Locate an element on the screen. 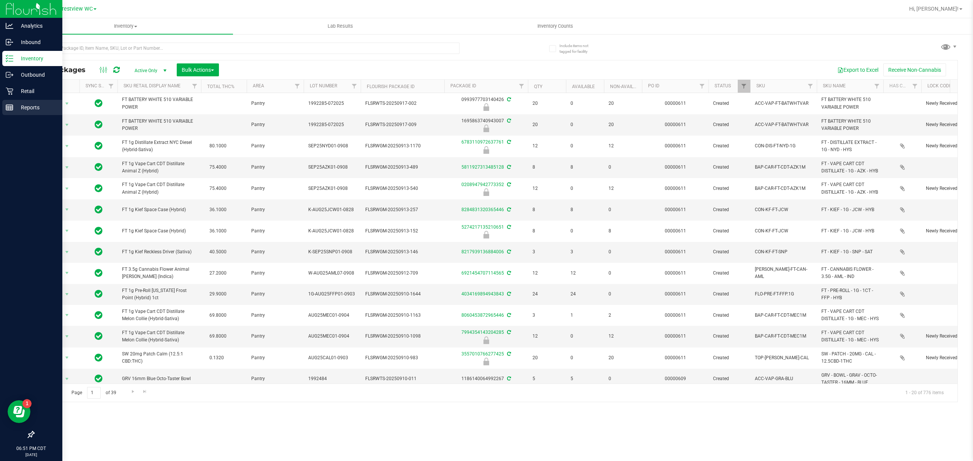  a: SKU Retail Display Name is located at coordinates (152, 86).